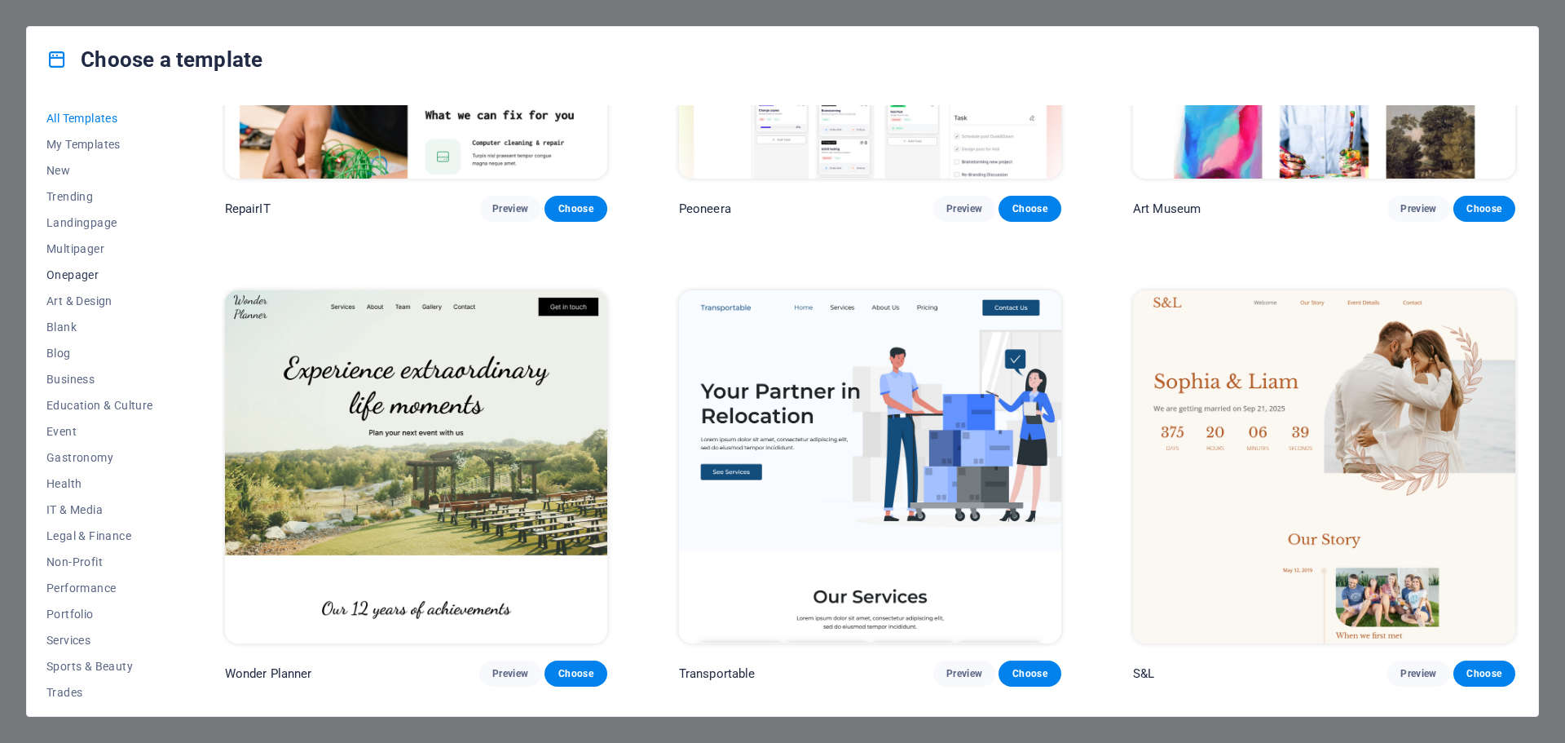 The image size is (1565, 743). I want to click on span: Landingpage, so click(99, 223).